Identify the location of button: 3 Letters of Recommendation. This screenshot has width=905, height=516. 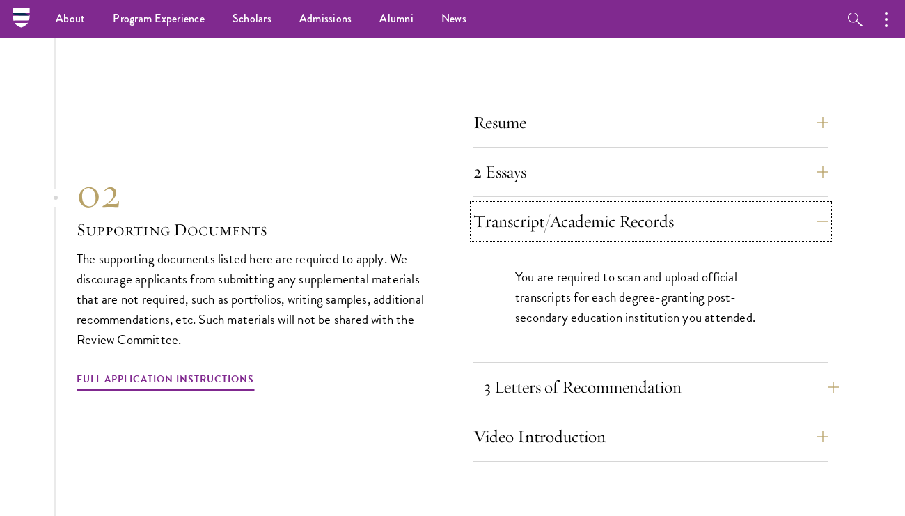
(661, 387).